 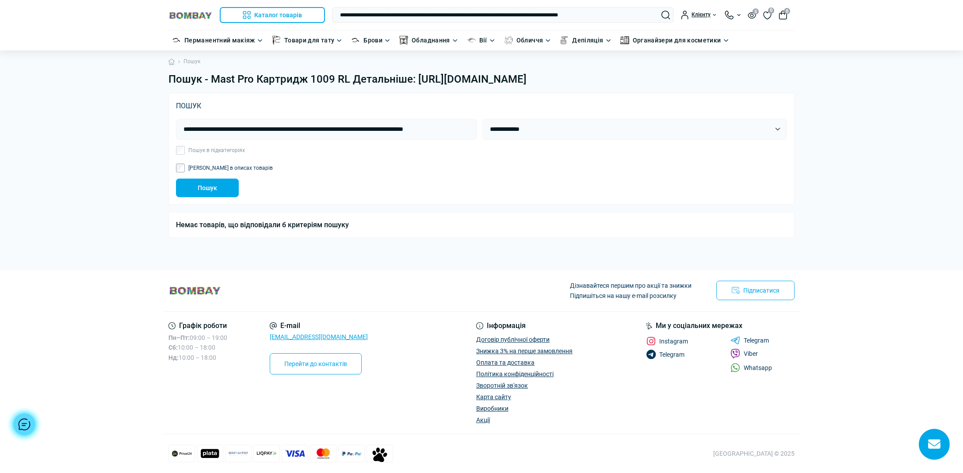 I want to click on img: Mastercard, so click(x=323, y=454).